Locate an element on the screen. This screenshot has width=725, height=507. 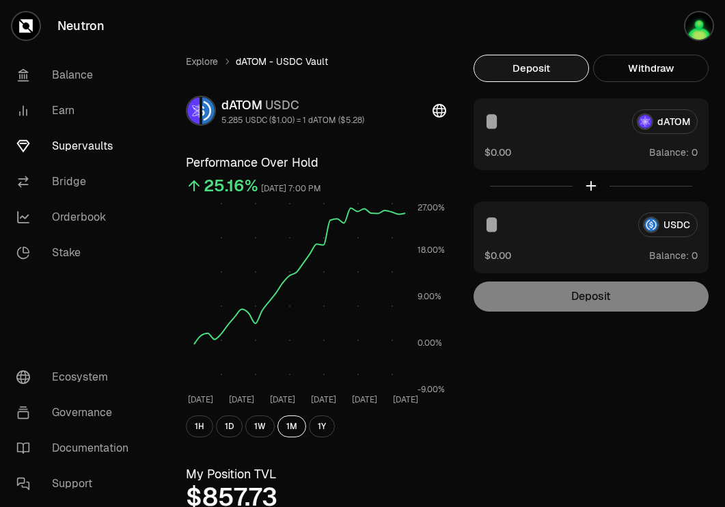
img: Atom Staking is located at coordinates (699, 26).